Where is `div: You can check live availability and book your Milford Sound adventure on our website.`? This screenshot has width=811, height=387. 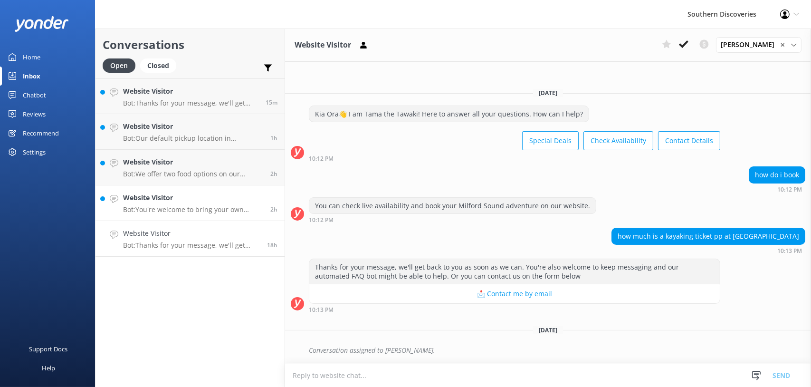
div: You can check live availability and book your Milford Sound adventure on our website. is located at coordinates (452, 206).